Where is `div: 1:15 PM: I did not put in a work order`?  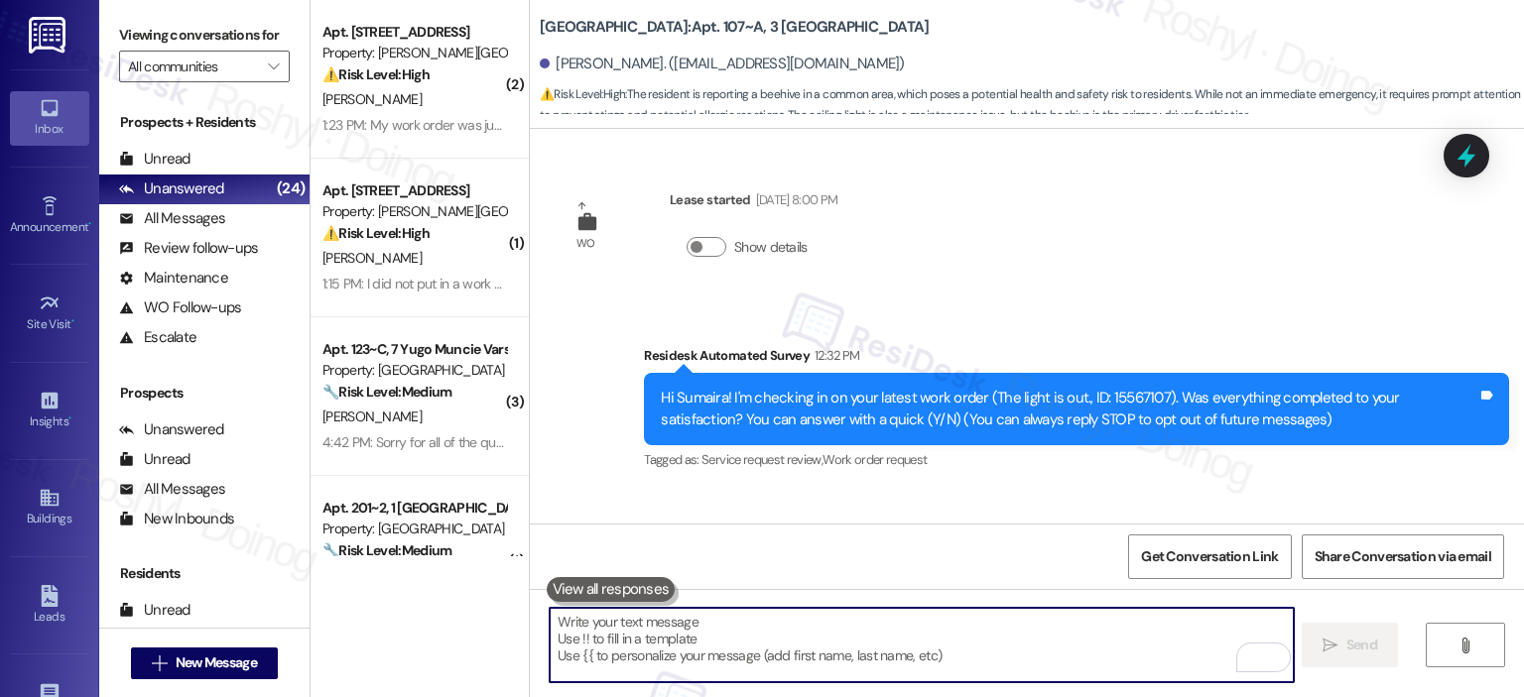
div: 1:15 PM: I did not put in a work order is located at coordinates (424, 284).